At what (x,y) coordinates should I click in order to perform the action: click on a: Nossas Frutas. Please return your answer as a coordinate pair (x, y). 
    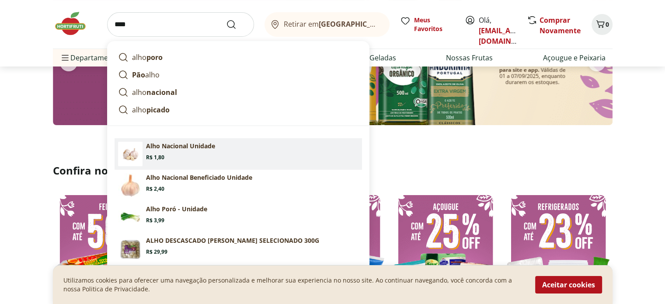
    Looking at the image, I should click on (469, 58).